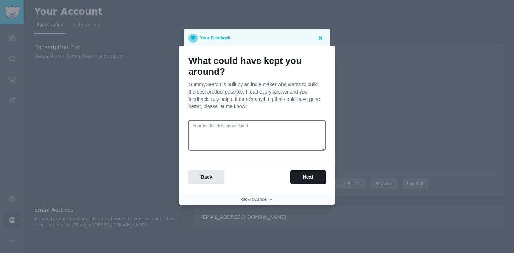 The height and width of the screenshot is (253, 514). Describe the element at coordinates (257, 96) in the screenshot. I see `p: GummySearch is built by an indie maker who wants to build the best product possible. I read every...` at that location.